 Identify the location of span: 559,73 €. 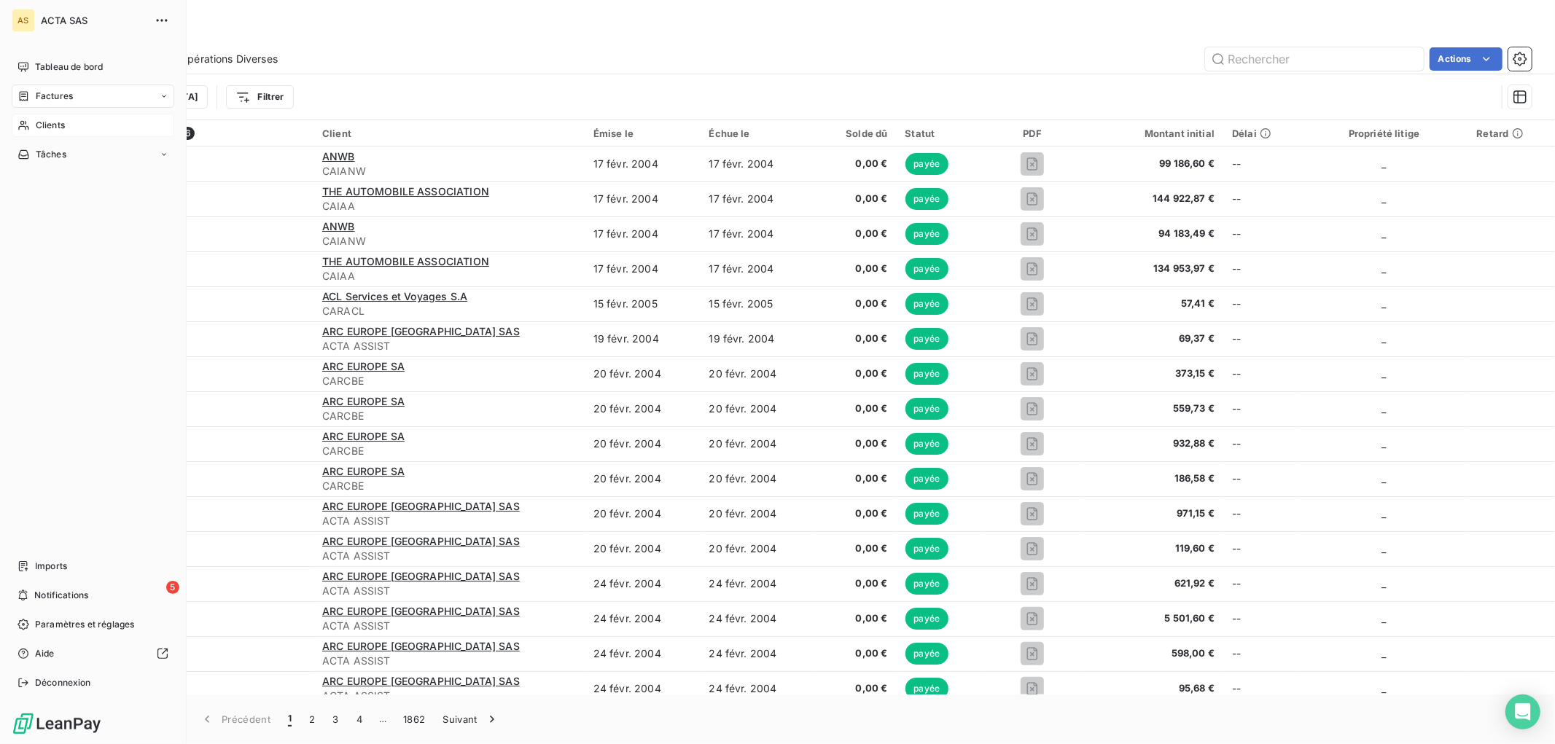
(1152, 409).